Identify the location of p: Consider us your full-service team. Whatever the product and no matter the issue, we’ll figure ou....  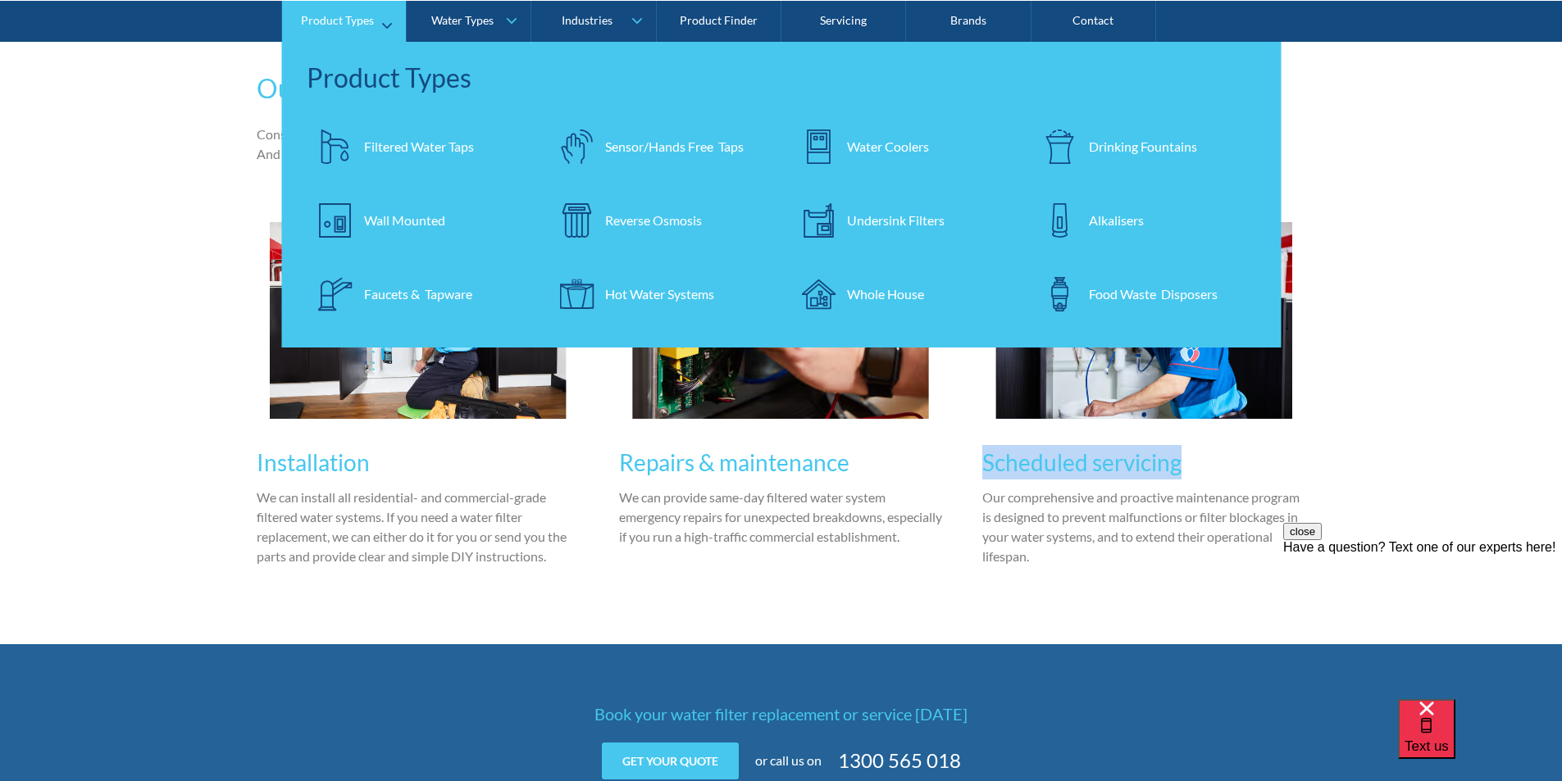
(572, 144).